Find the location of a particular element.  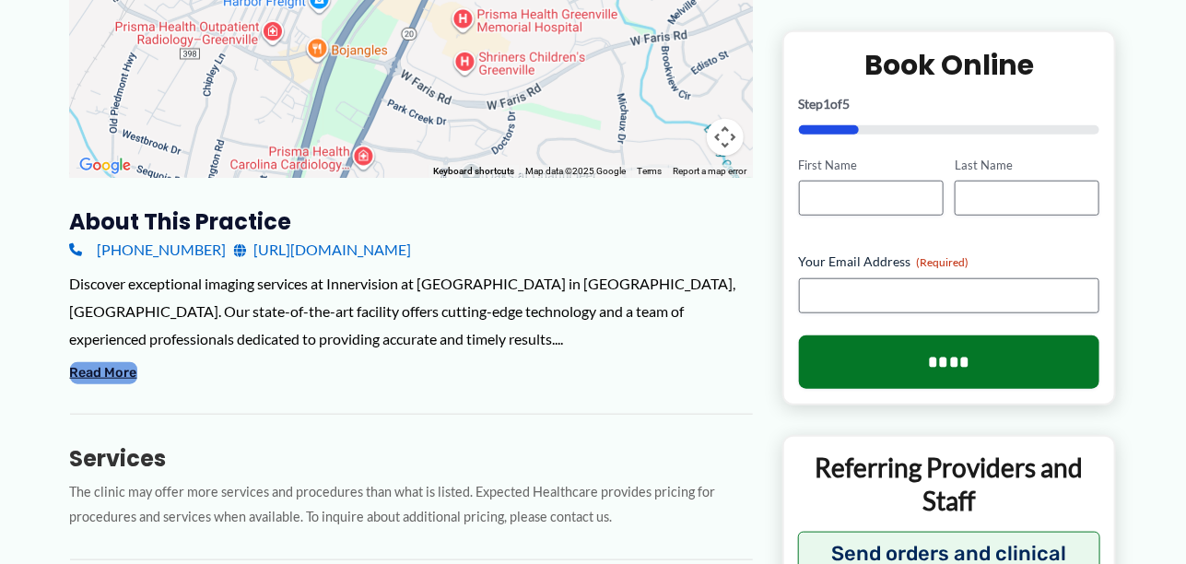

span: 1 is located at coordinates (828, 102).